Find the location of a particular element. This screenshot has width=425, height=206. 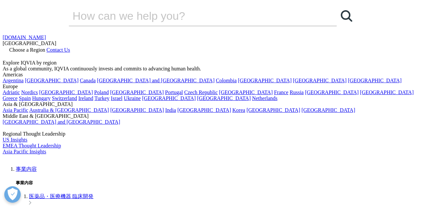

div: Regional Thought Leadership is located at coordinates (212, 134).